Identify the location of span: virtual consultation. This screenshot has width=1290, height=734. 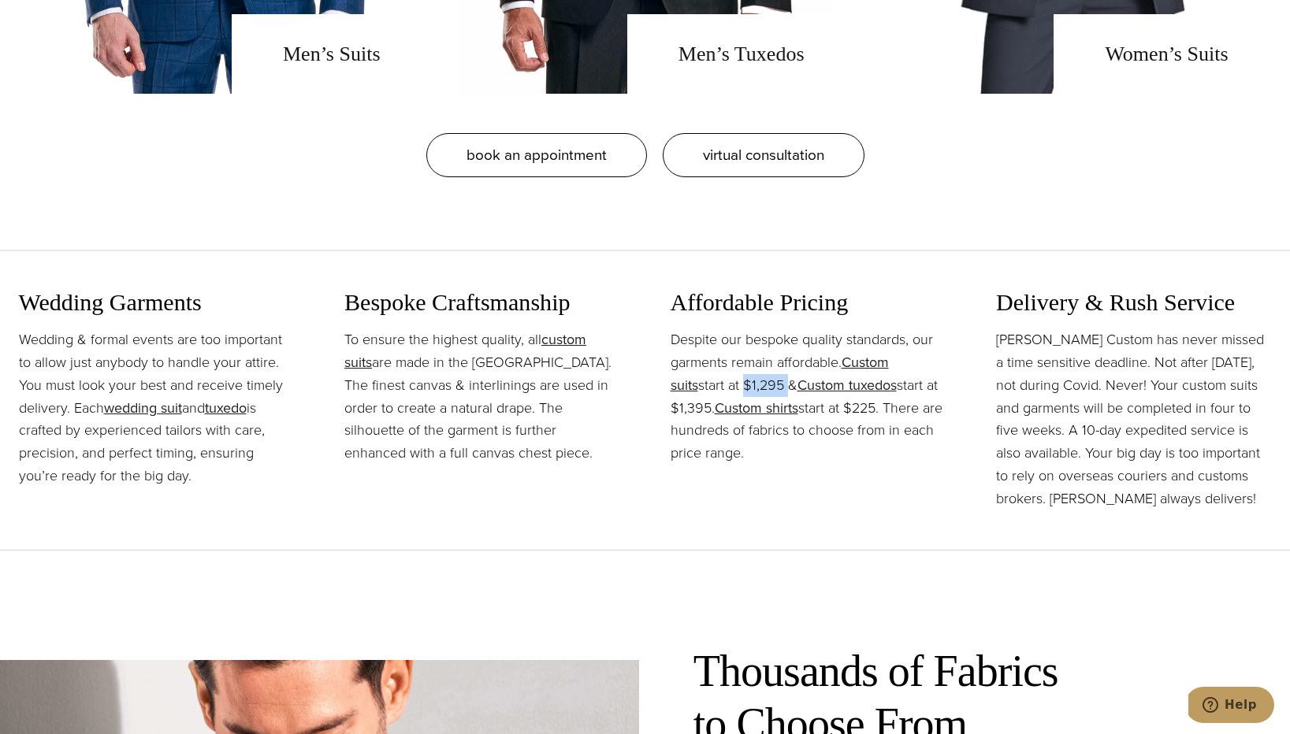
(764, 154).